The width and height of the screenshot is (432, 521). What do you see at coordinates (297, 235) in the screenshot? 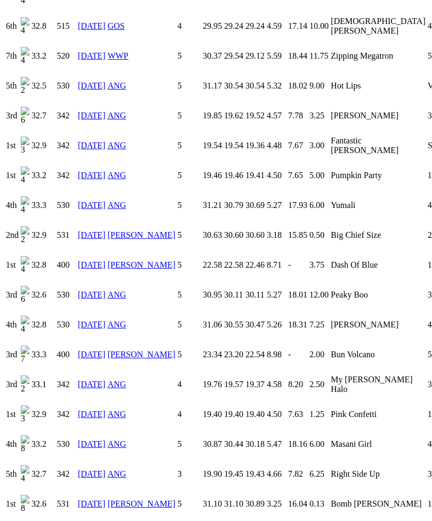
I see `td: 15.85` at bounding box center [297, 235].